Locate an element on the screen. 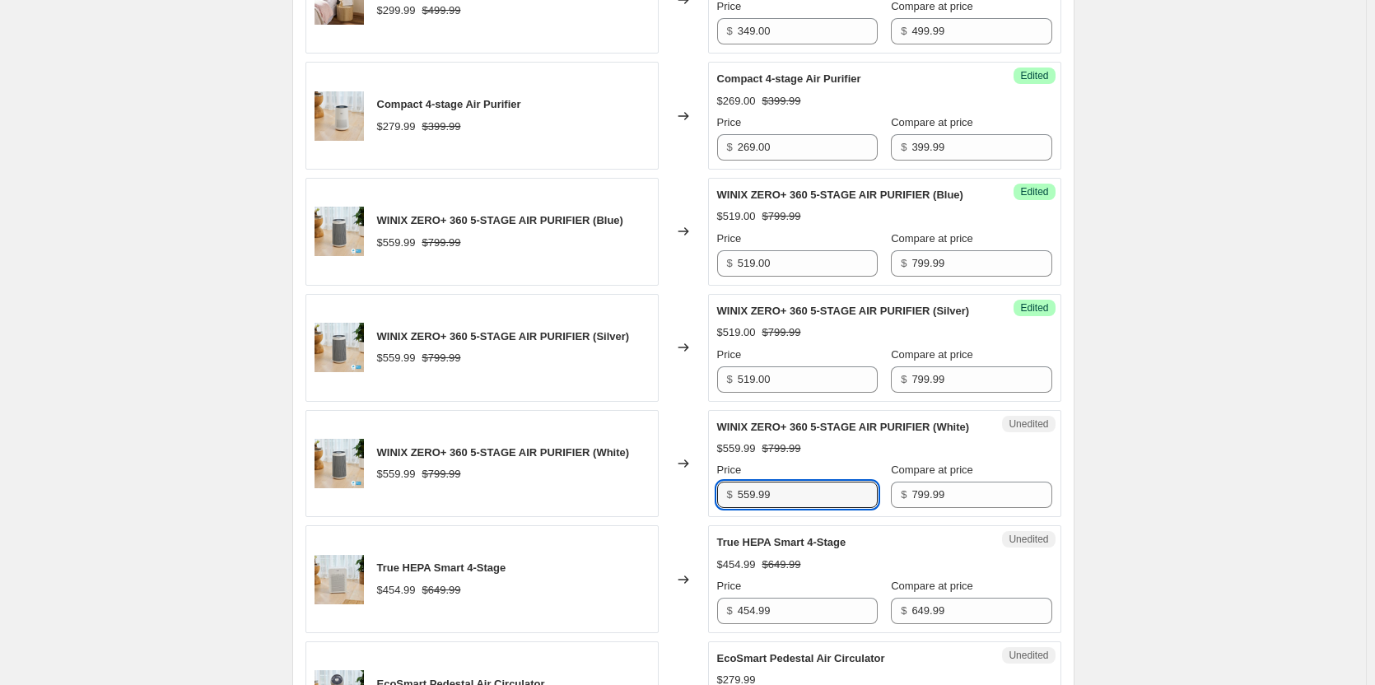  strike: $499.99 is located at coordinates (441, 11).